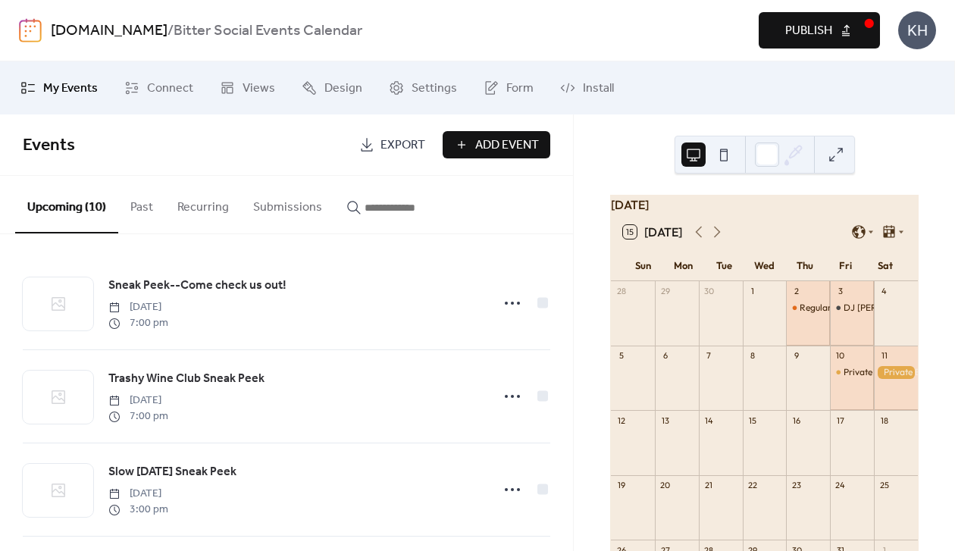 Image resolution: width=955 pixels, height=551 pixels. Describe the element at coordinates (804, 266) in the screenshot. I see `div: Thu` at that location.